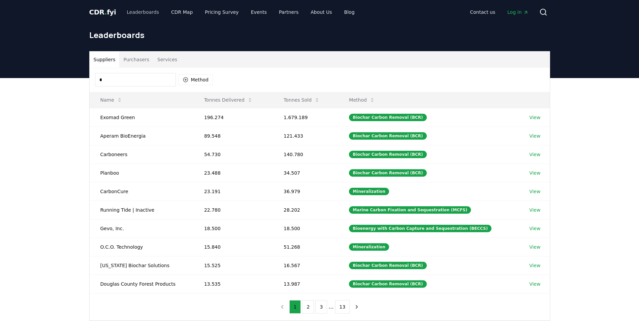 The height and width of the screenshot is (321, 639). Describe the element at coordinates (233, 173) in the screenshot. I see `td: 23.488` at that location.